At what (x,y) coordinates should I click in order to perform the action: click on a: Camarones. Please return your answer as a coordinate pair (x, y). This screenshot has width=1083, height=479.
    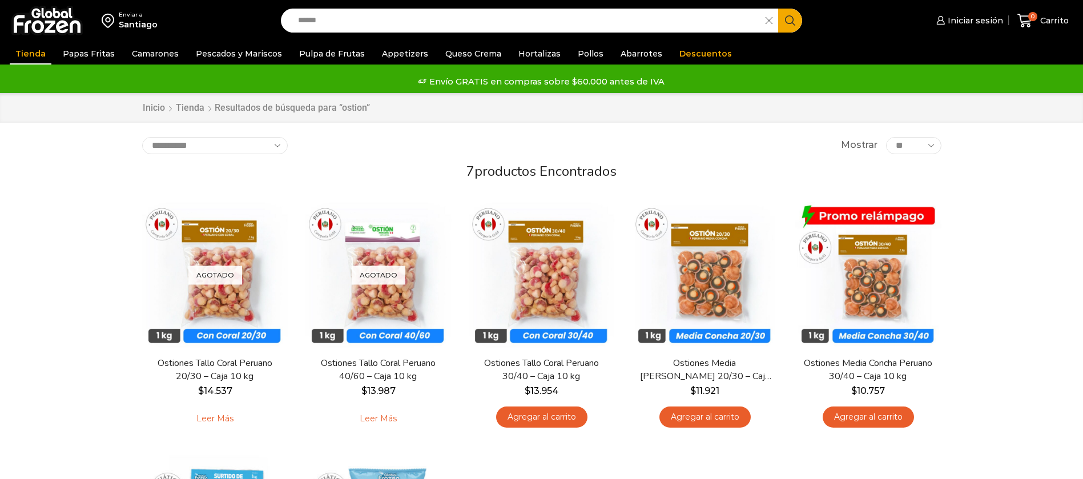
    Looking at the image, I should click on (155, 54).